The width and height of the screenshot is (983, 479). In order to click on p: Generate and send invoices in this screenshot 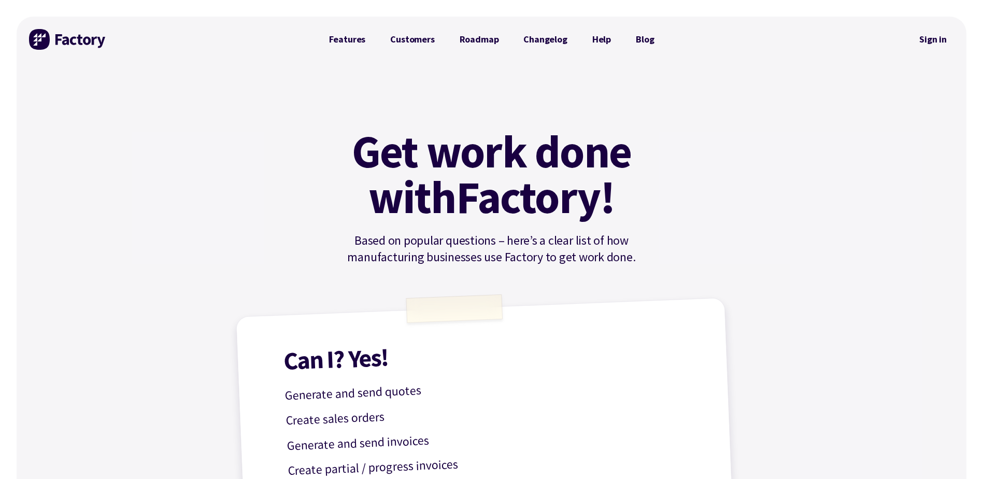, I will do `click(493, 438)`.